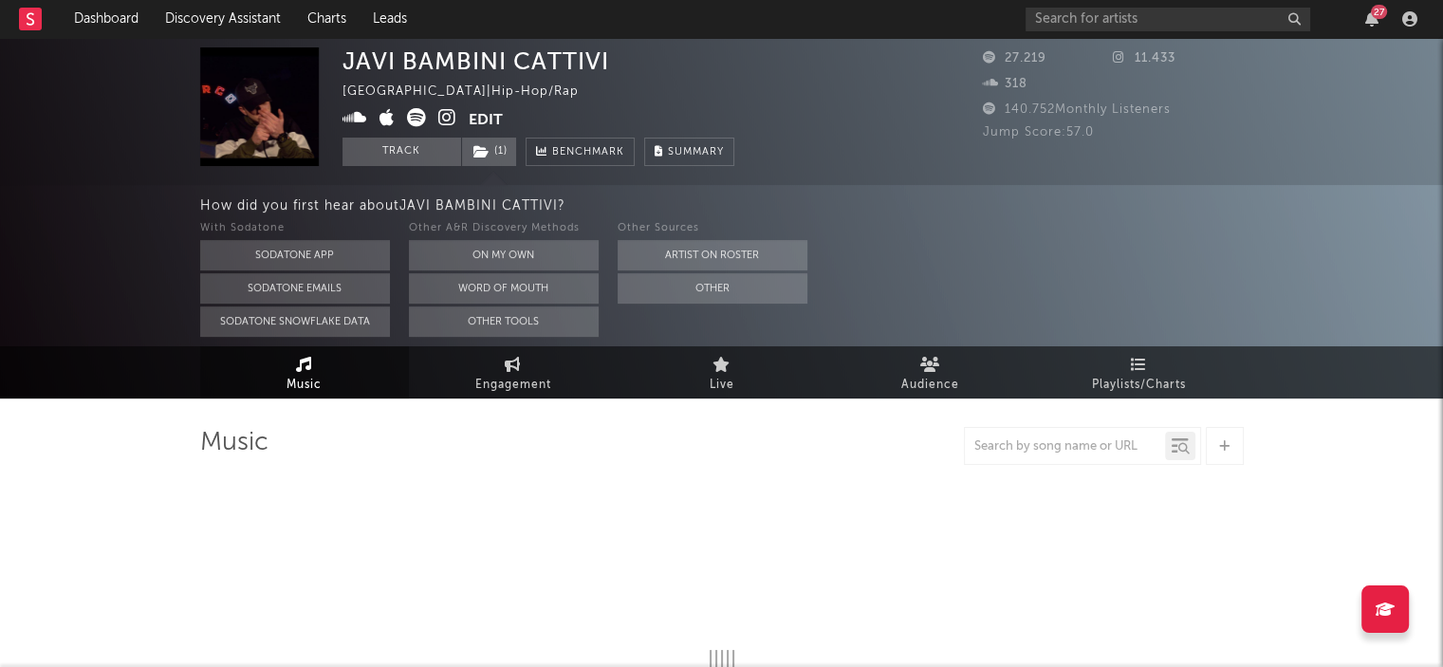 This screenshot has height=667, width=1443. Describe the element at coordinates (1138, 385) in the screenshot. I see `span: Playlists/Charts` at that location.